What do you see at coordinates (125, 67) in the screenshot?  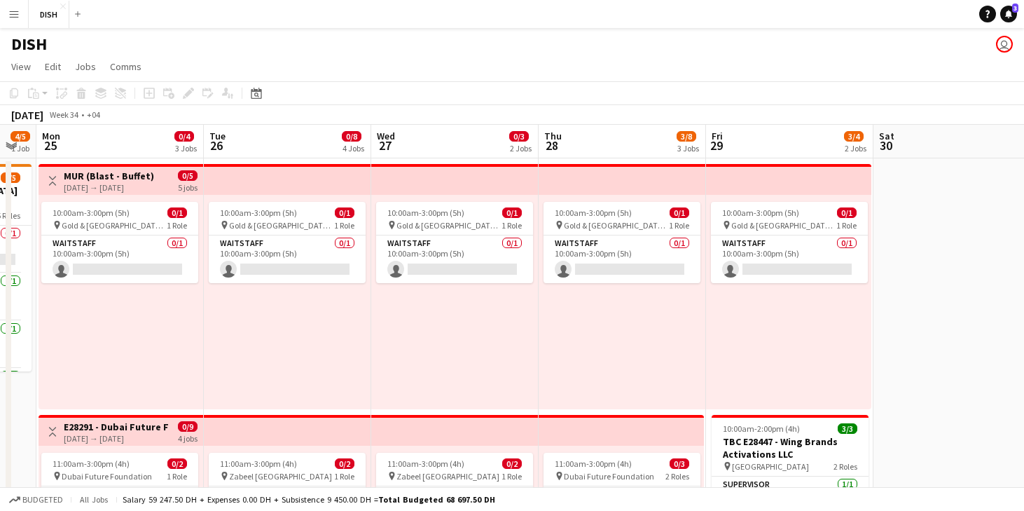 I see `span: Comms` at bounding box center [125, 67].